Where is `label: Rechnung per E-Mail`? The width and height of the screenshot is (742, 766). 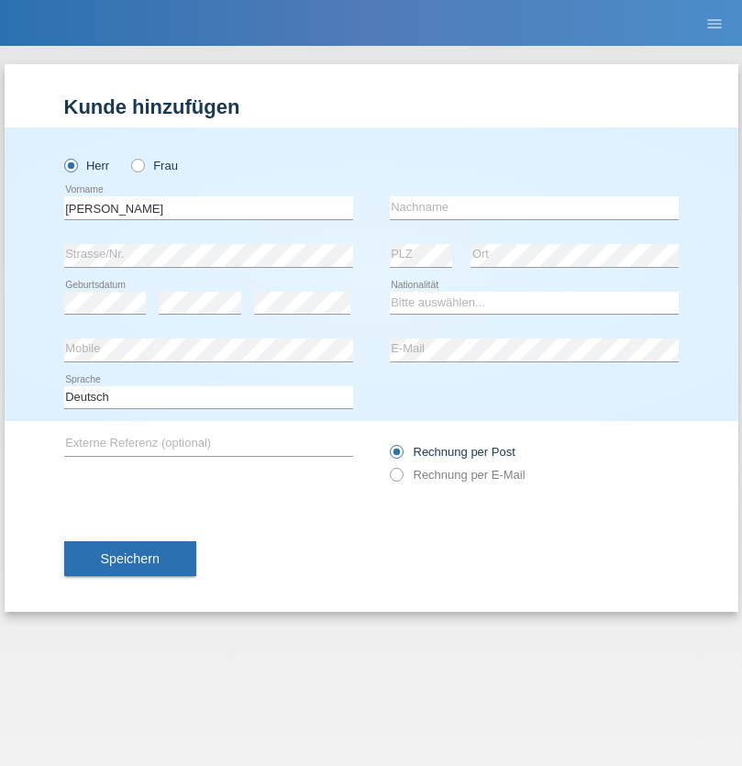
label: Rechnung per E-Mail is located at coordinates (458, 474).